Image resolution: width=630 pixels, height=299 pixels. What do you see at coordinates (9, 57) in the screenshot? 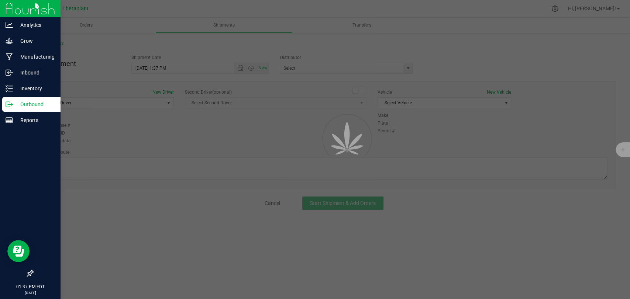
I see `inline-svg: Manufacturing` at bounding box center [9, 57].